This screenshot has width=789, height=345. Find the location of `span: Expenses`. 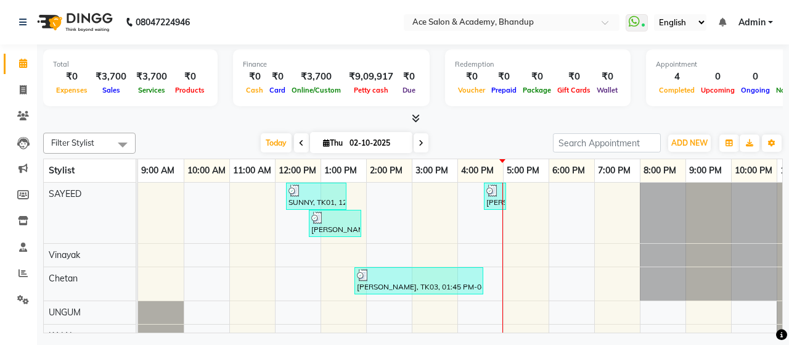

span: Expenses is located at coordinates (72, 90).